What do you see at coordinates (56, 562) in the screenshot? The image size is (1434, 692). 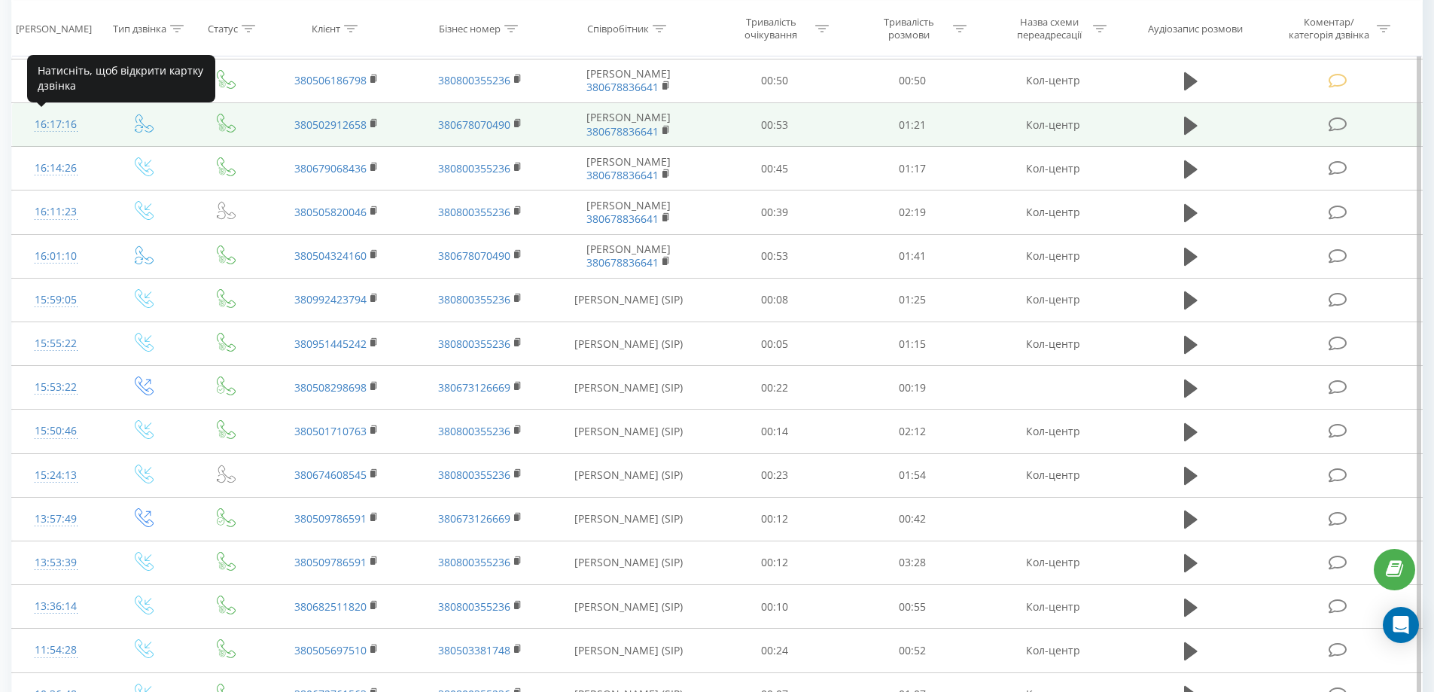 I see `div: 13:53:39` at bounding box center [56, 562].